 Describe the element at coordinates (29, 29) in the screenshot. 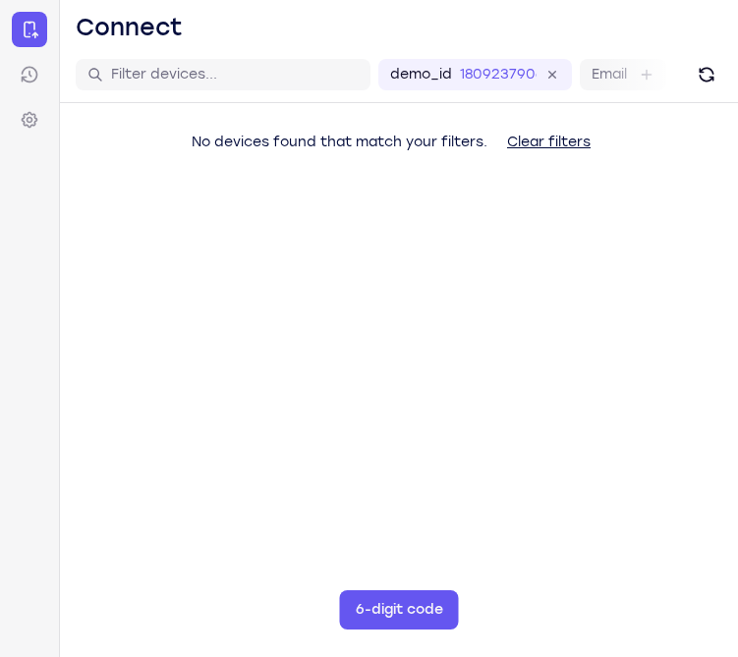

I see `a: Connect` at that location.